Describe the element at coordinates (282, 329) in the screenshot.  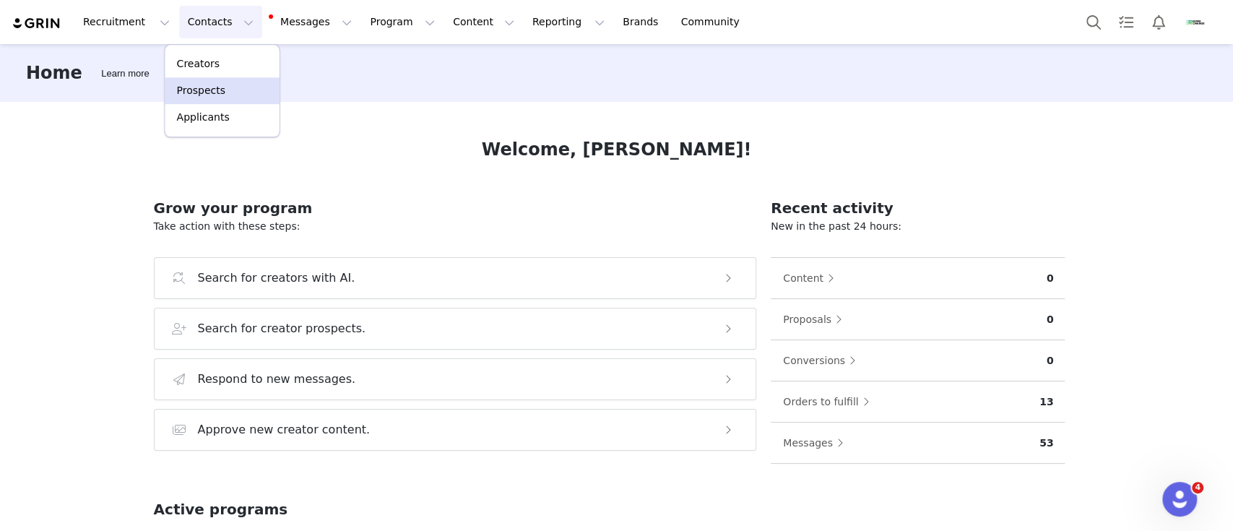
I see `h3: Search for creator prospects.` at that location.